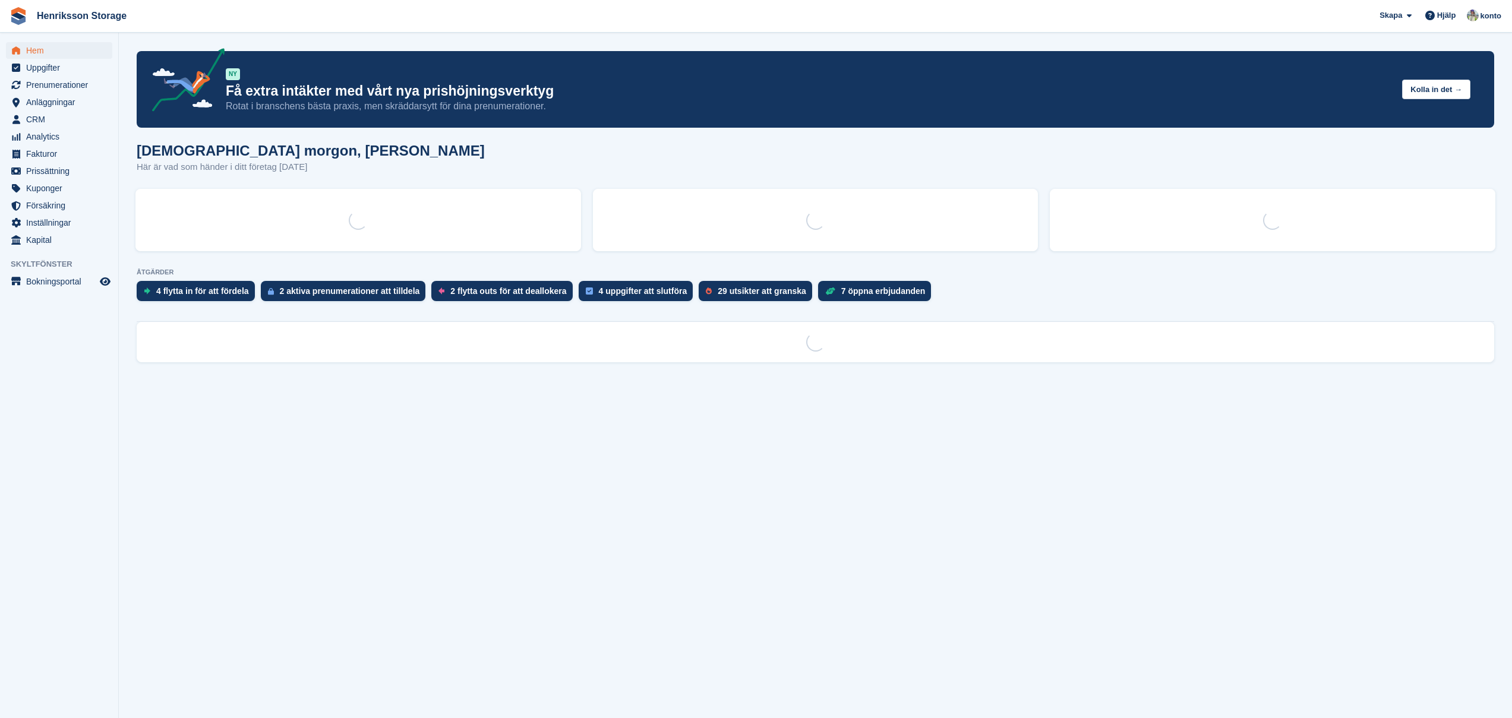 This screenshot has height=718, width=1512. I want to click on a: 2 flytta outs för att deallokera, so click(505, 294).